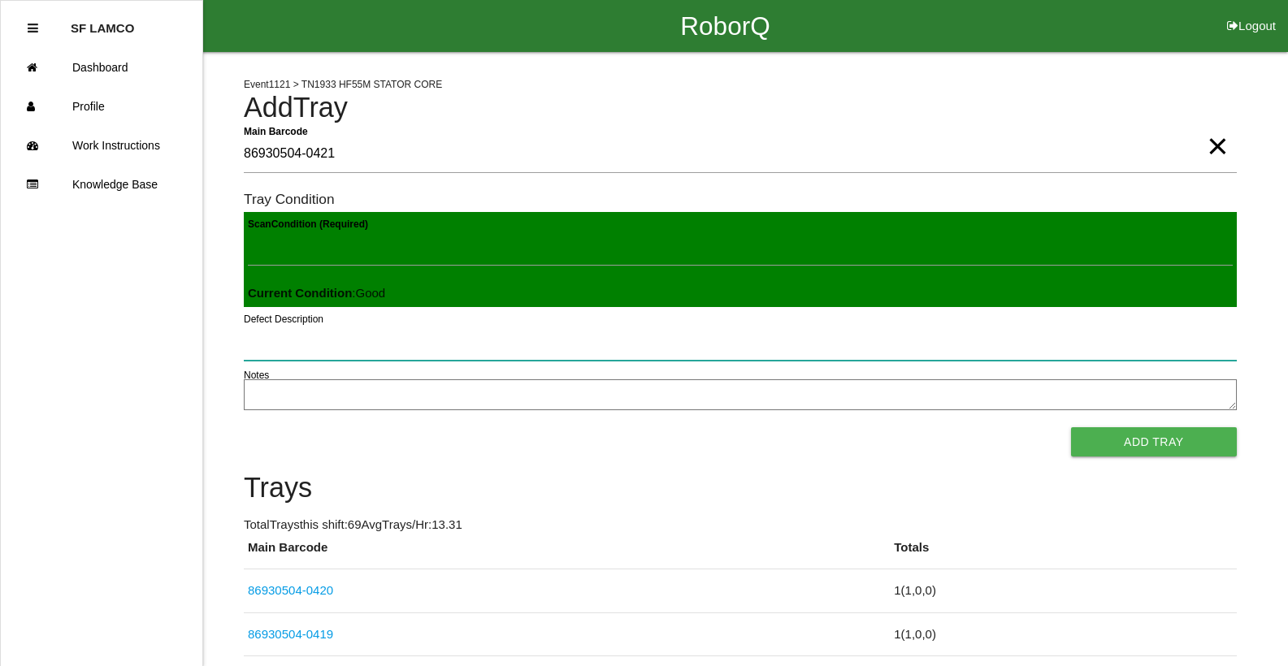  Describe the element at coordinates (566, 554) in the screenshot. I see `th: Main Barcode` at that location.